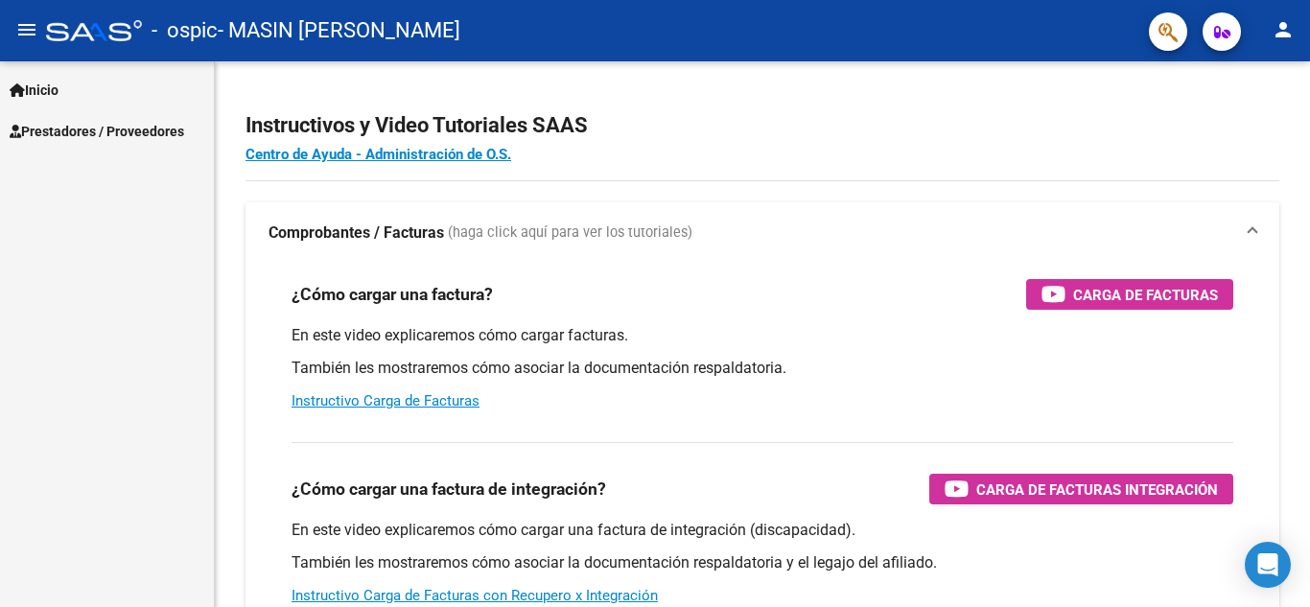  I want to click on h3: ¿Cómo cargar una factura de integración?, so click(449, 489).